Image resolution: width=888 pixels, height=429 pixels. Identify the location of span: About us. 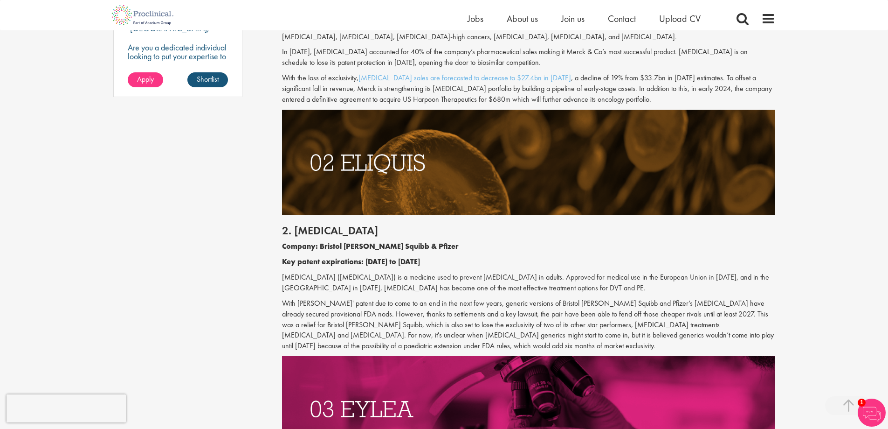
(522, 19).